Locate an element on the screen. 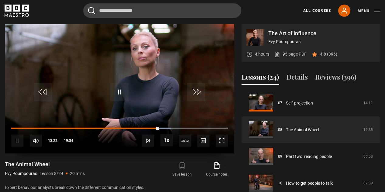 Image resolution: width=385 pixels, height=192 pixels. button: Playback Rate is located at coordinates (166, 140).